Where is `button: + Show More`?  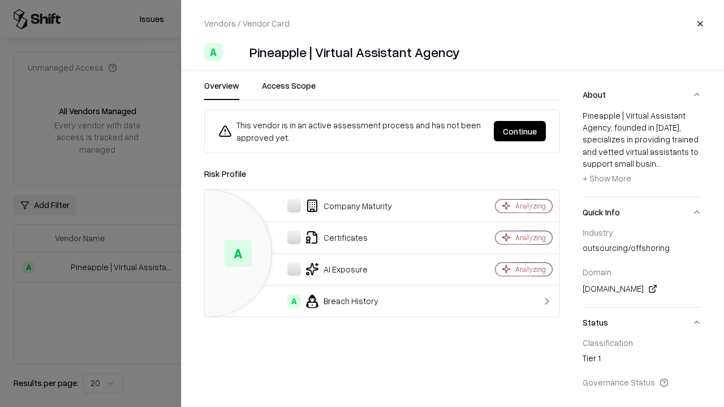 button: + Show More is located at coordinates (607, 179).